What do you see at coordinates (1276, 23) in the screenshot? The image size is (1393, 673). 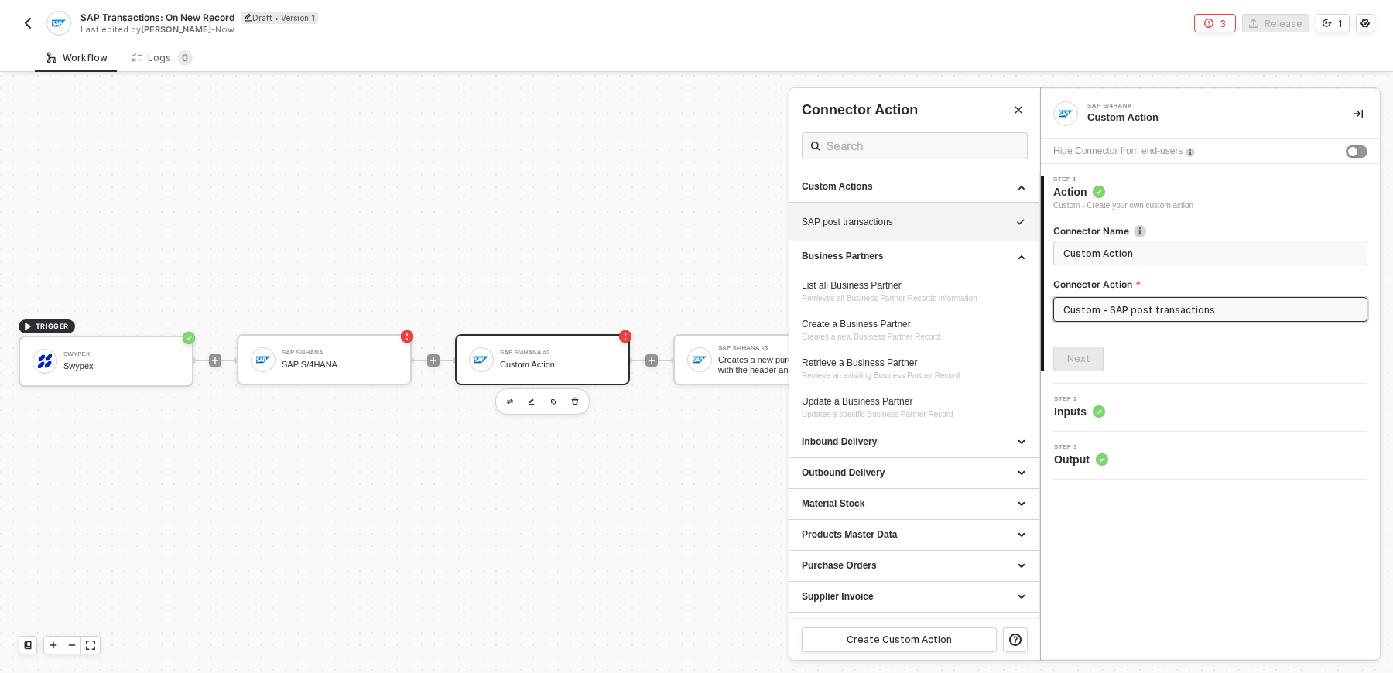 I see `button: Release` at bounding box center [1276, 23].